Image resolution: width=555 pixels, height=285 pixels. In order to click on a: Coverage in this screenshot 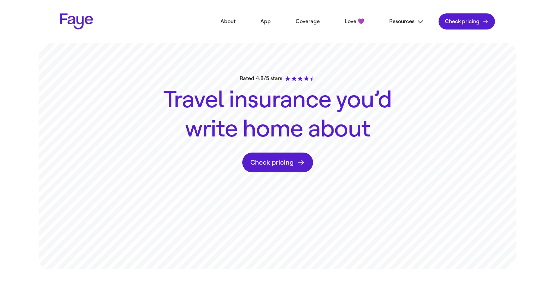, I will do `click(307, 21)`.